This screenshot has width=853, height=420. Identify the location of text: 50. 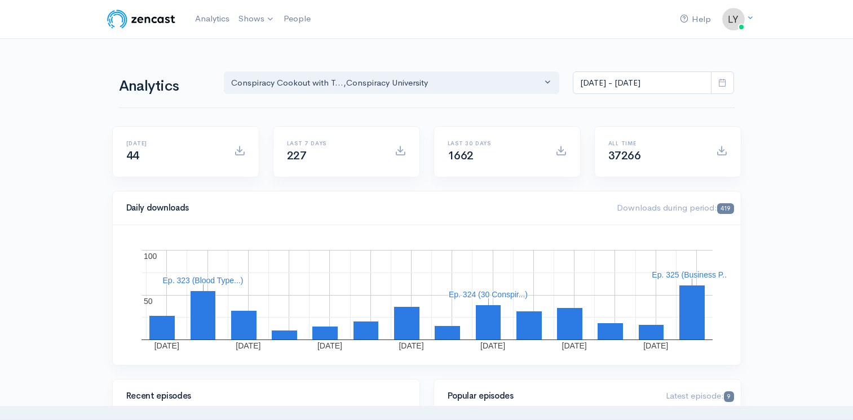
(148, 302).